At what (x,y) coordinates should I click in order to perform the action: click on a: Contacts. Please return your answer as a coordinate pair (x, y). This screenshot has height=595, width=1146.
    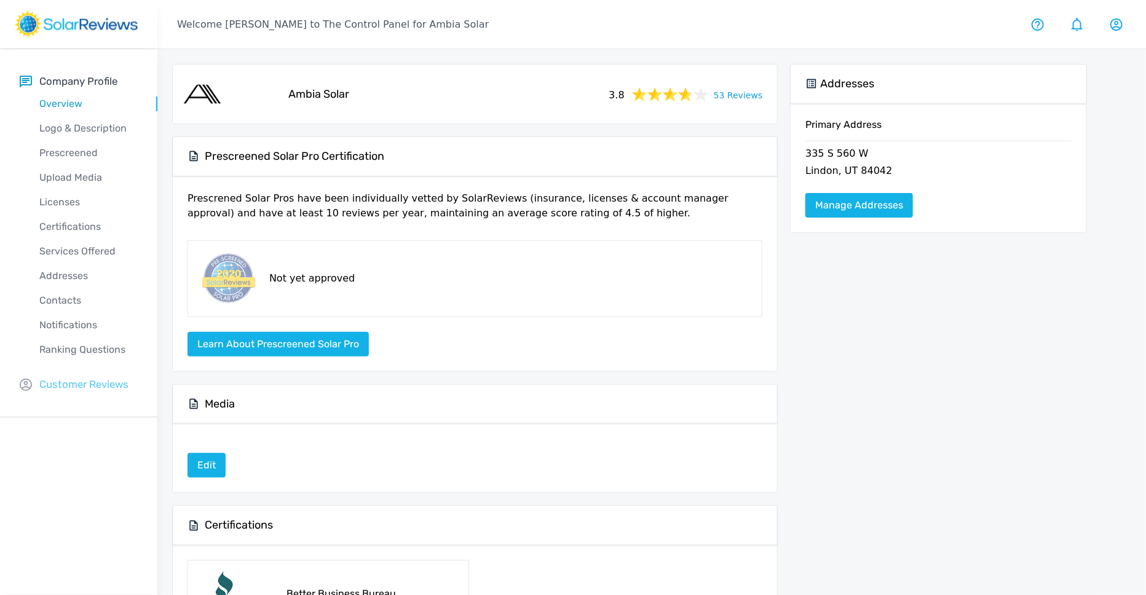
    Looking at the image, I should click on (89, 301).